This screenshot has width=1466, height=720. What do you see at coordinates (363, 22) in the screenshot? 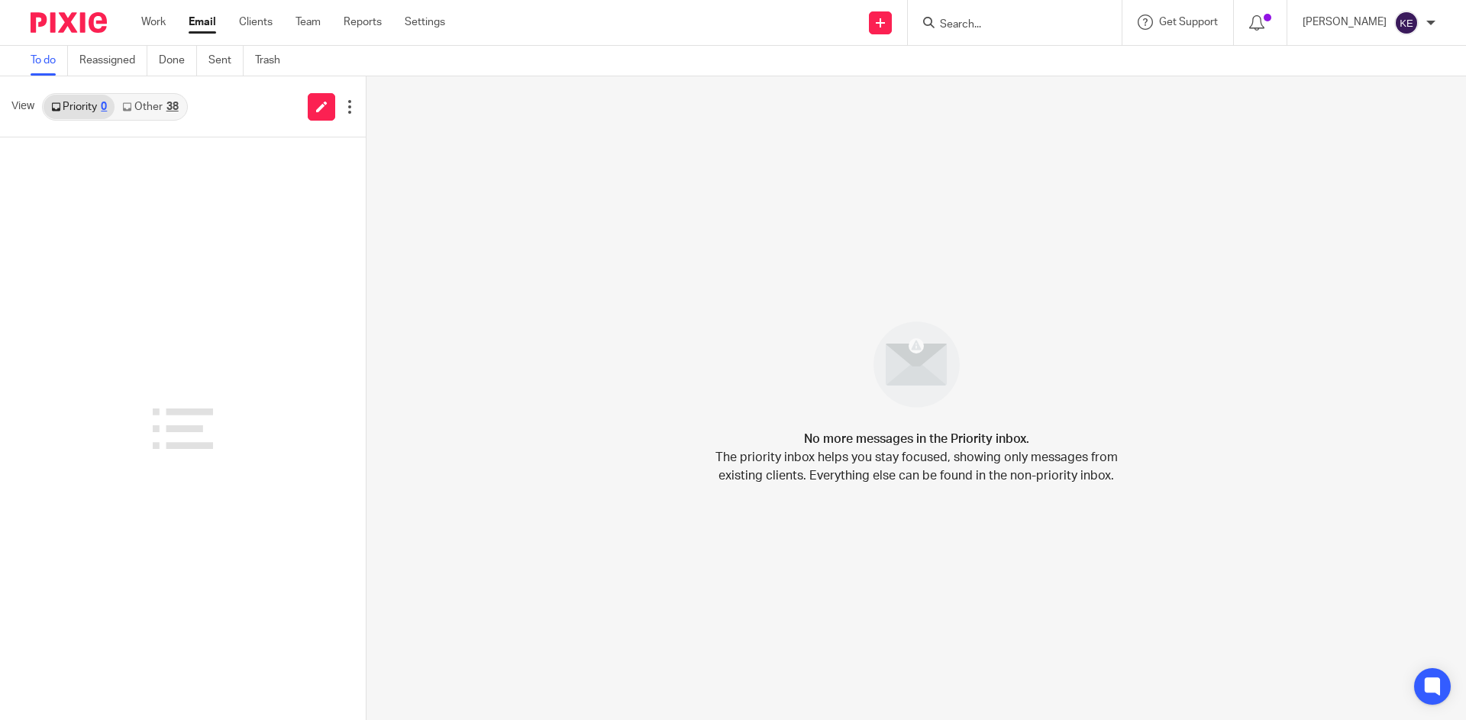
I see `a: Reports` at bounding box center [363, 22].